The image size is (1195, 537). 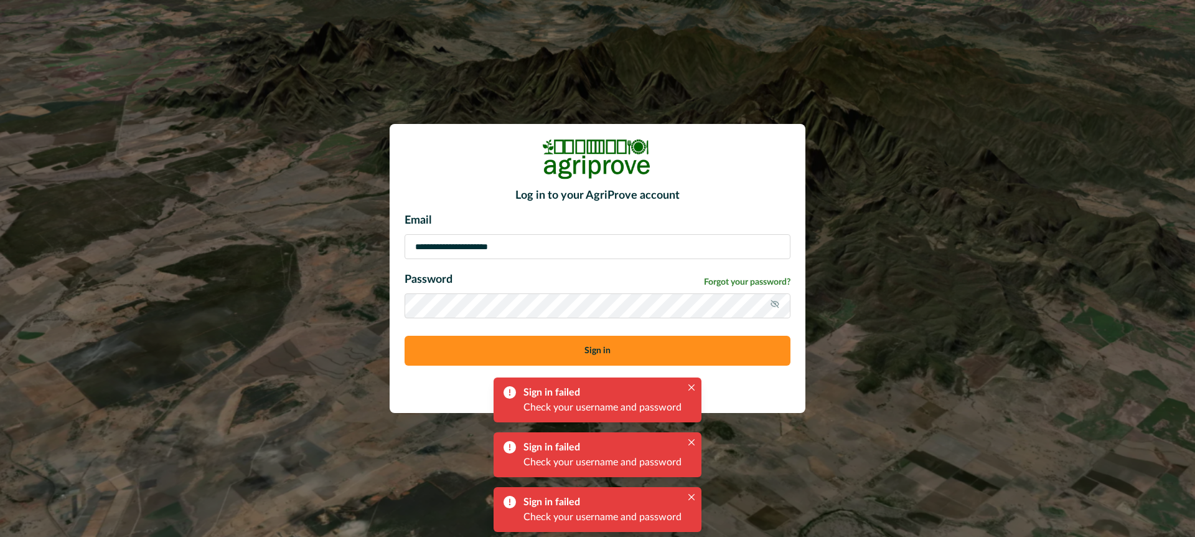 What do you see at coordinates (598, 196) in the screenshot?
I see `h2: Log in to your AgriProve account` at bounding box center [598, 196].